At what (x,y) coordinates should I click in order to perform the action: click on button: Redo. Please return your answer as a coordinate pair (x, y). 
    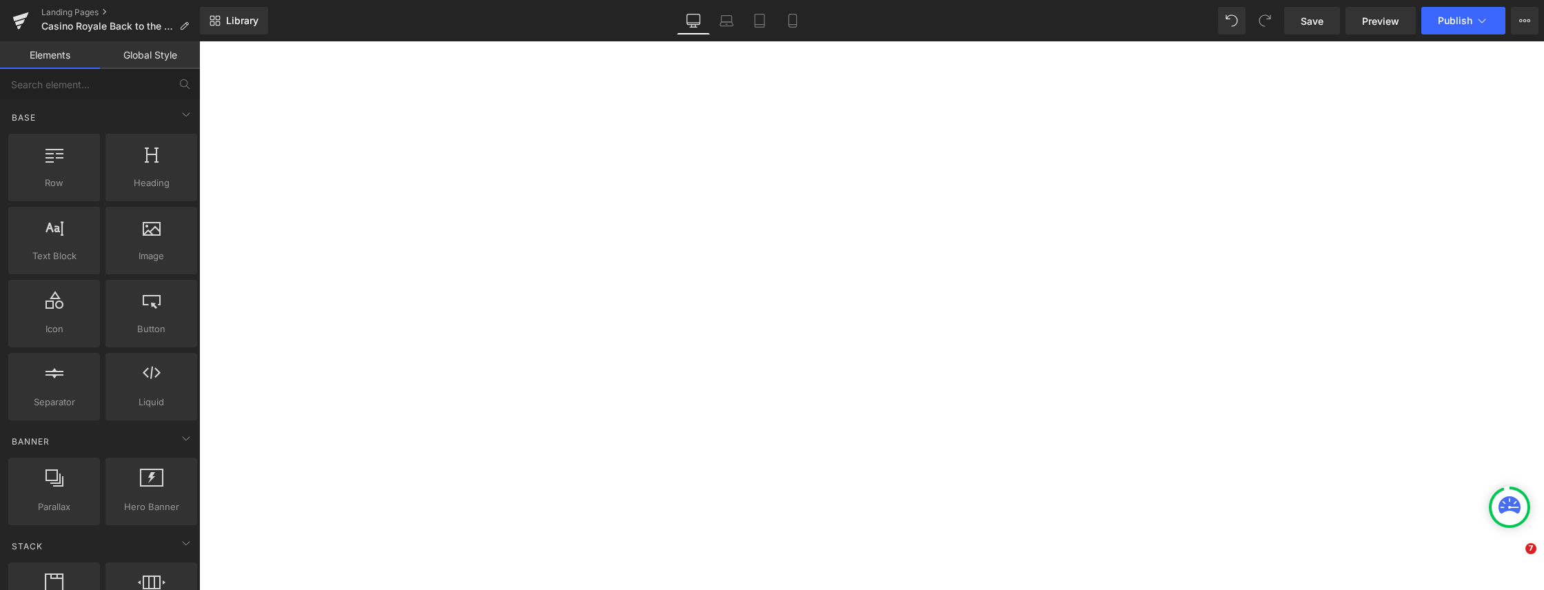
    Looking at the image, I should click on (1265, 21).